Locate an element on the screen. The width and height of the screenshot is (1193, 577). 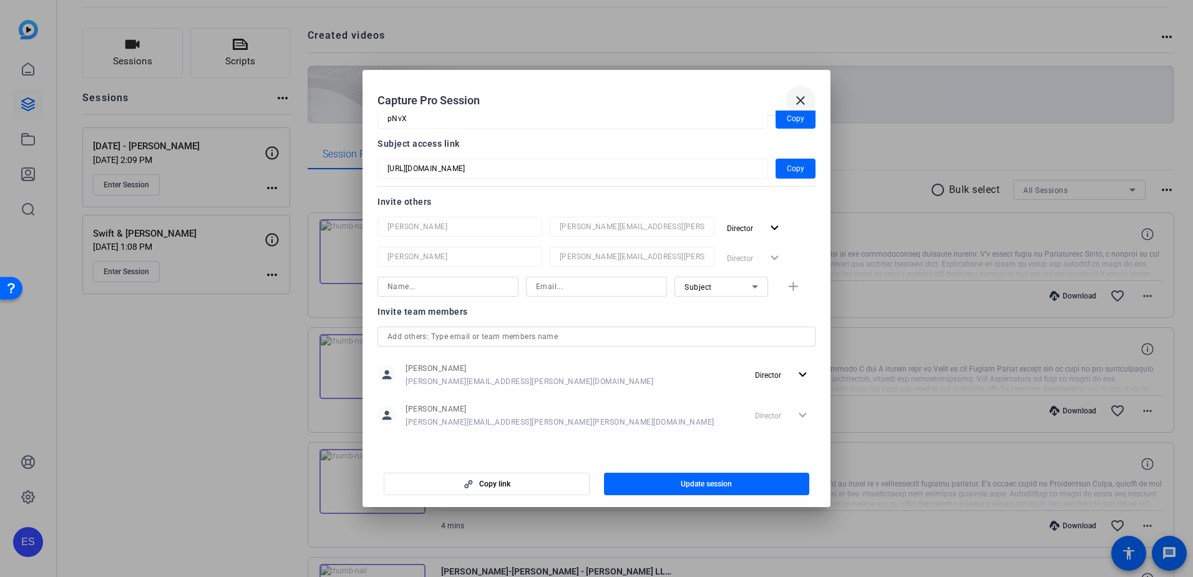
div: Capture Pro Session is located at coordinates (597, 100).